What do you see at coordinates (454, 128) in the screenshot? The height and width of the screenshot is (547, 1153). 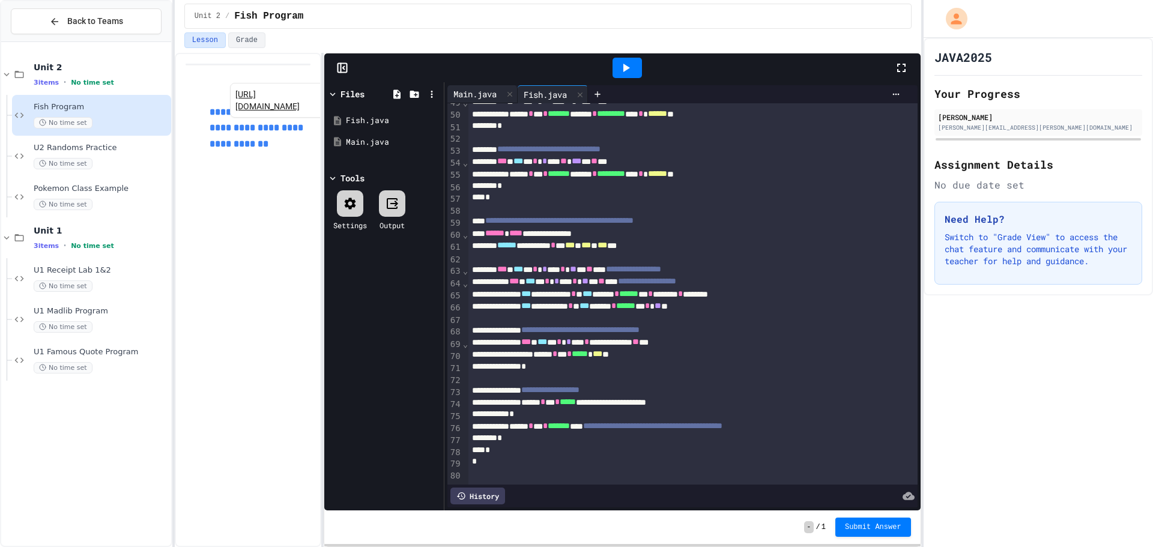 I see `div: 51` at bounding box center [454, 128].